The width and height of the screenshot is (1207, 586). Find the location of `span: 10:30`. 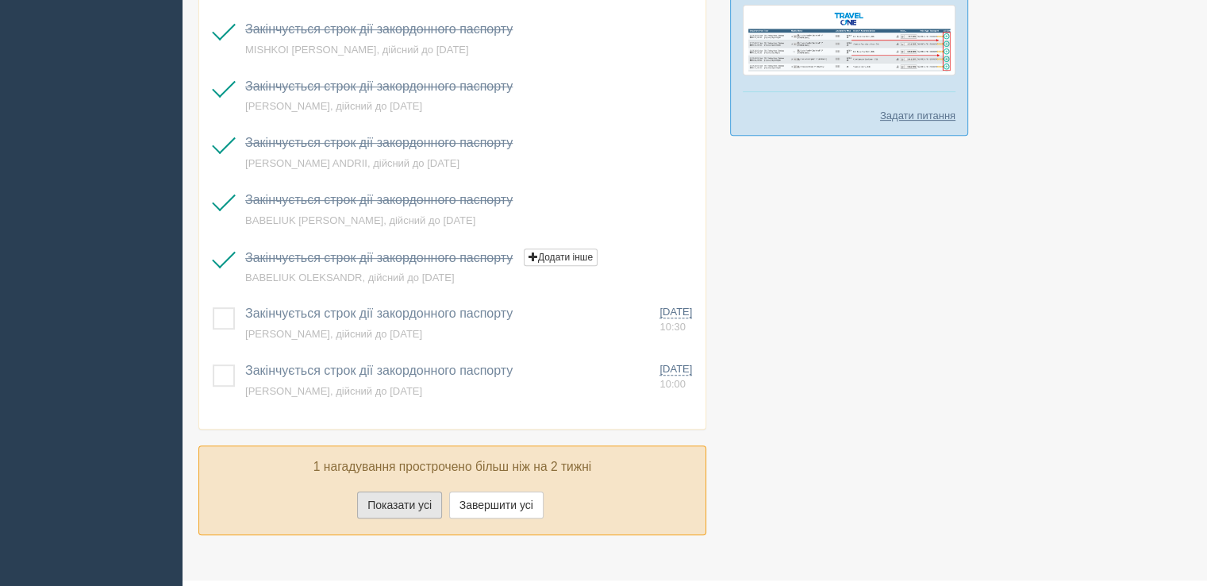

span: 10:30 is located at coordinates (672, 326).